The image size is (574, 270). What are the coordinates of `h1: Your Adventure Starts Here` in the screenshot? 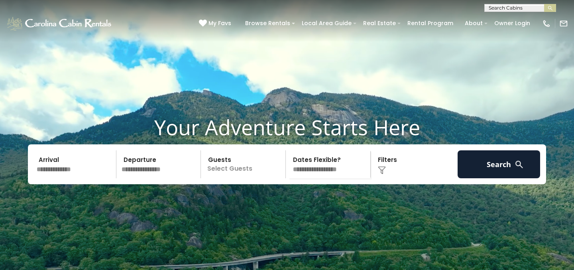 It's located at (287, 127).